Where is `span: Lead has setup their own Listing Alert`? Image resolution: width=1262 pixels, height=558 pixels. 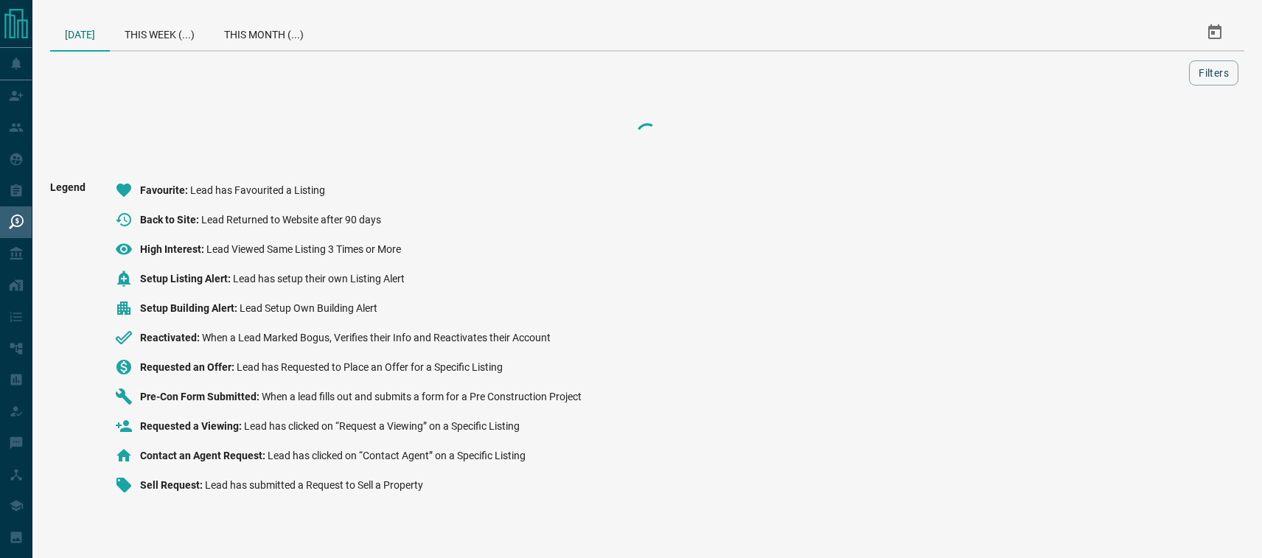 span: Lead has setup their own Listing Alert is located at coordinates (318, 279).